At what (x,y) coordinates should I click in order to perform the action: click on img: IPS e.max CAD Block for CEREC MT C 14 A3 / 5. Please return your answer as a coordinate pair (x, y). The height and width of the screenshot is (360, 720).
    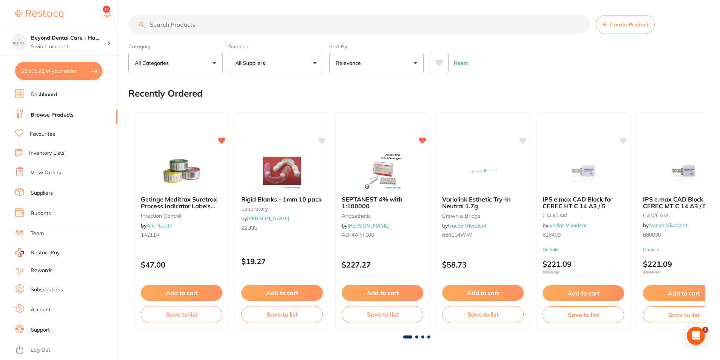
    Looking at the image, I should click on (684, 171).